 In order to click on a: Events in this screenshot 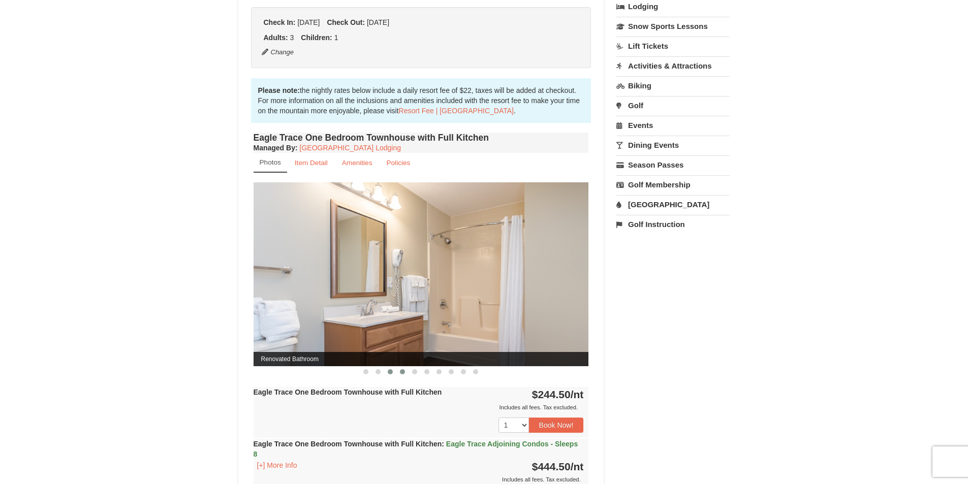, I will do `click(673, 125)`.